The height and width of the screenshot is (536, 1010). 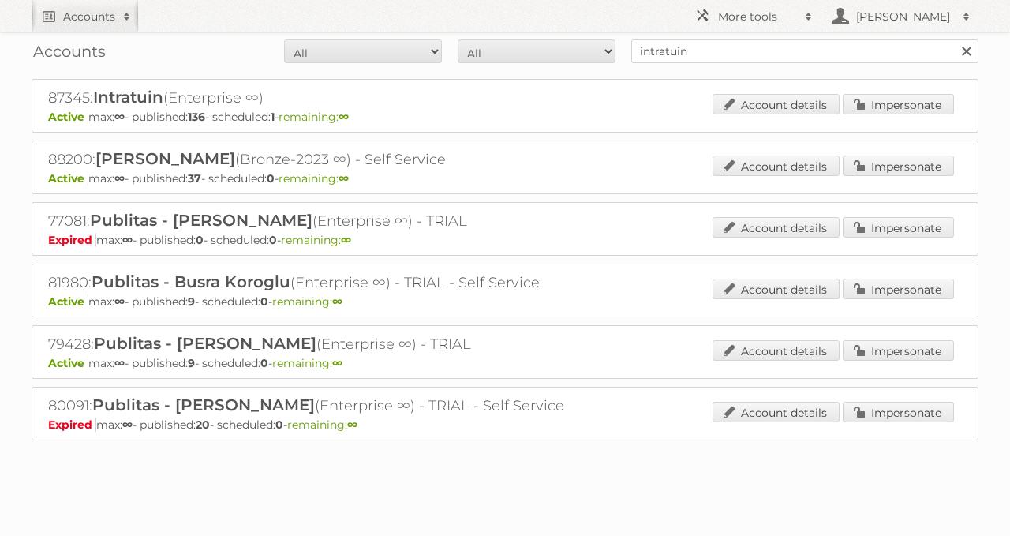 I want to click on strong: 1, so click(x=272, y=117).